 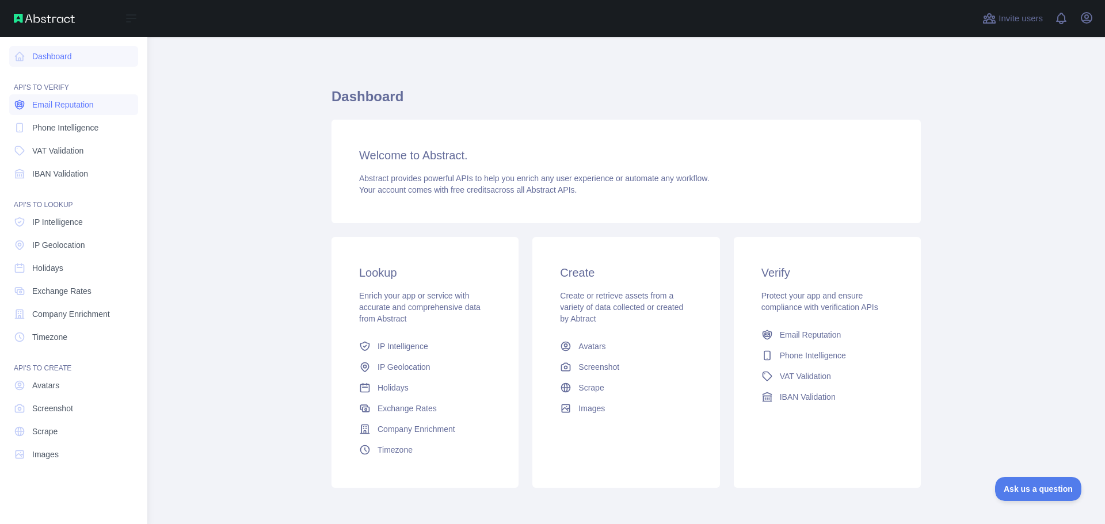 What do you see at coordinates (74, 56) in the screenshot?
I see `a: Dashboard` at bounding box center [74, 56].